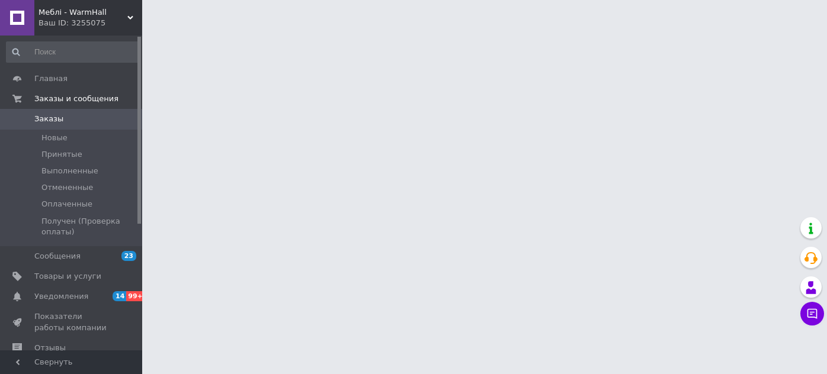 The height and width of the screenshot is (374, 827). What do you see at coordinates (67, 204) in the screenshot?
I see `span: Оплаченные` at bounding box center [67, 204].